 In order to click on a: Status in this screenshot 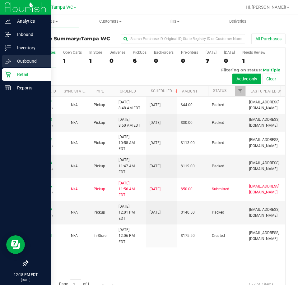, I will do `click(219, 91)`.